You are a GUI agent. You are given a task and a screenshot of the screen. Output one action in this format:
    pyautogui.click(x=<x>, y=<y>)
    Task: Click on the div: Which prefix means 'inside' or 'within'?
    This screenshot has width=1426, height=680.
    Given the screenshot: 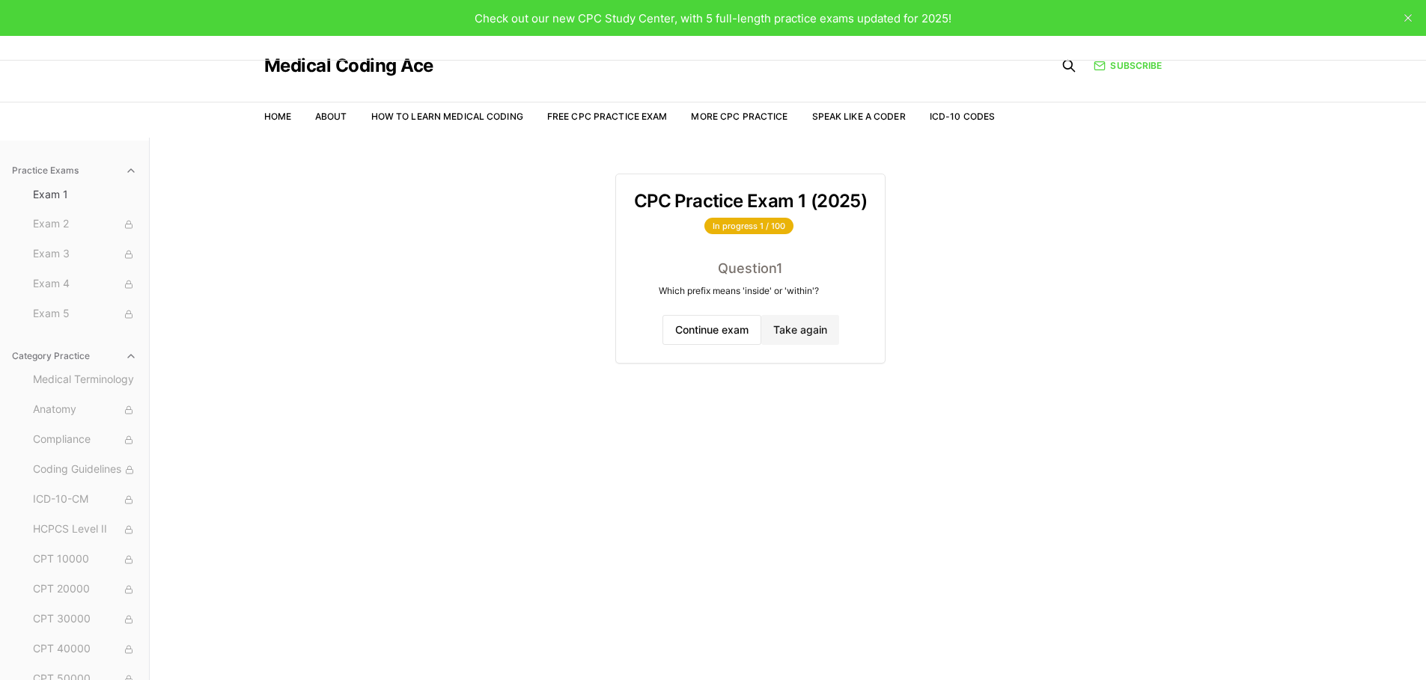 What is the action you would take?
    pyautogui.click(x=739, y=291)
    